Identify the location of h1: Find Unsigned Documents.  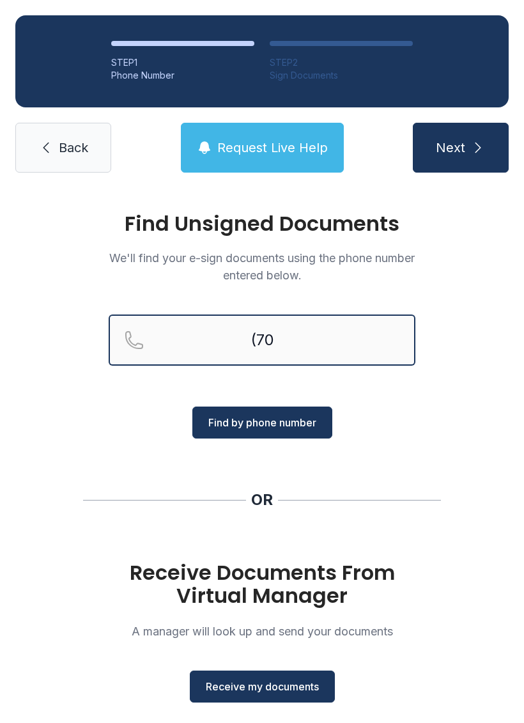
(262, 224).